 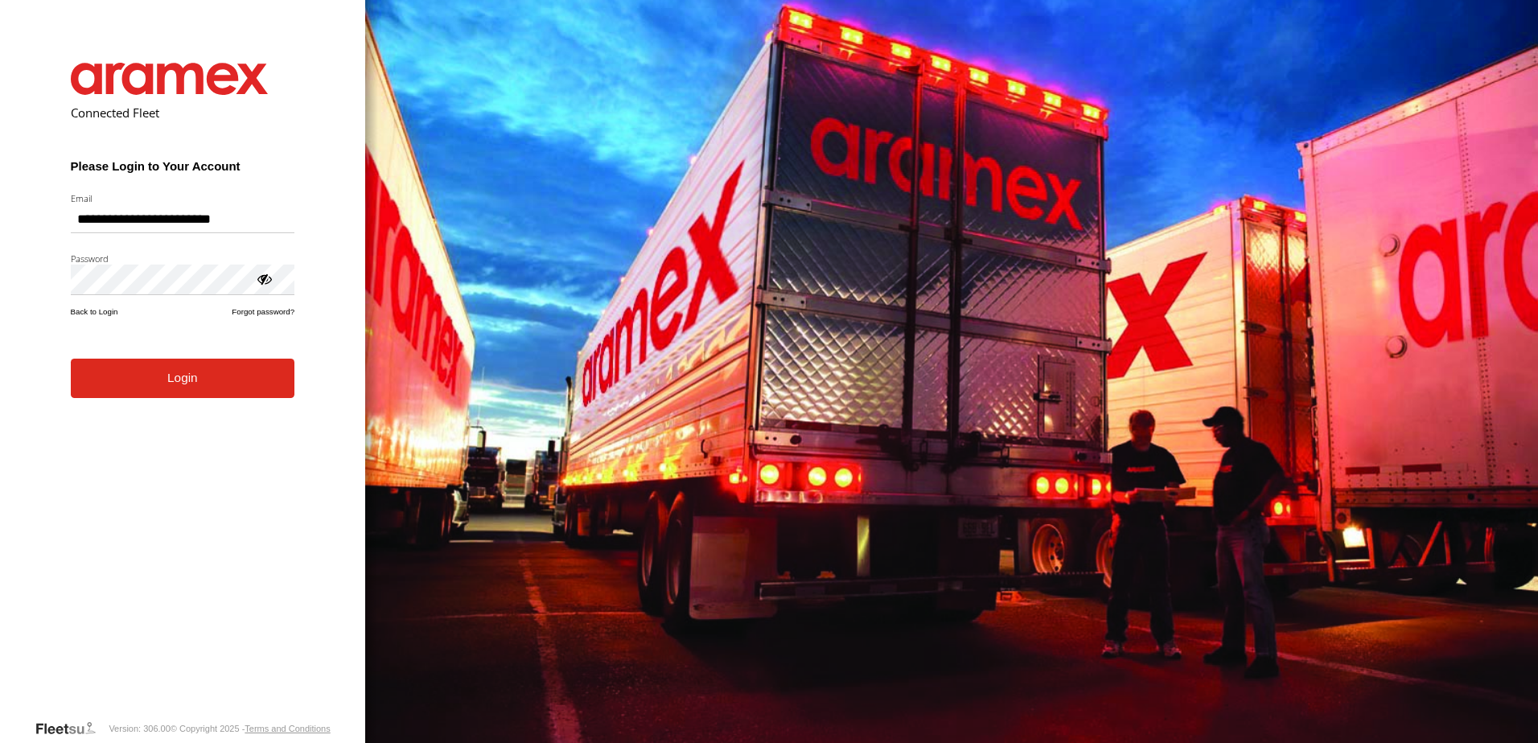 What do you see at coordinates (72, 729) in the screenshot?
I see `a: Visit our Website` at bounding box center [72, 729].